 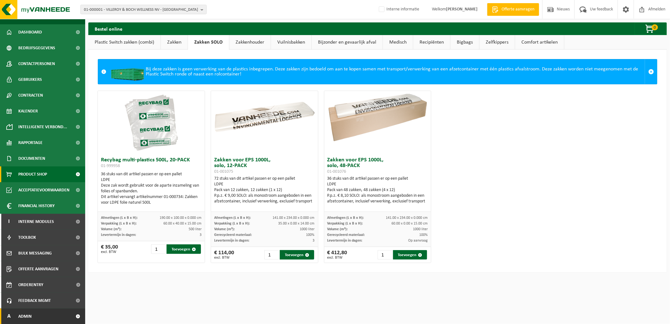 I want to click on span: Orderentry Goedkeuring, so click(x=45, y=285).